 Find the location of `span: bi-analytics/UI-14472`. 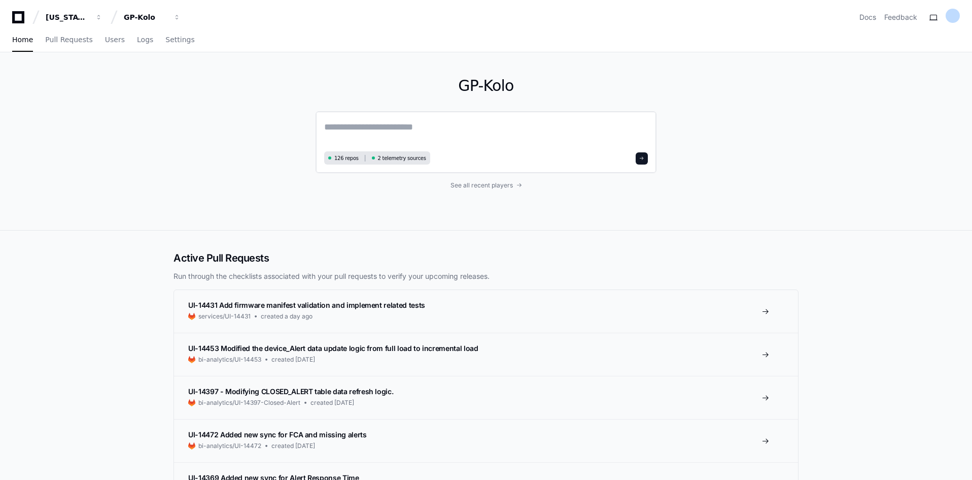

span: bi-analytics/UI-14472 is located at coordinates (230, 446).